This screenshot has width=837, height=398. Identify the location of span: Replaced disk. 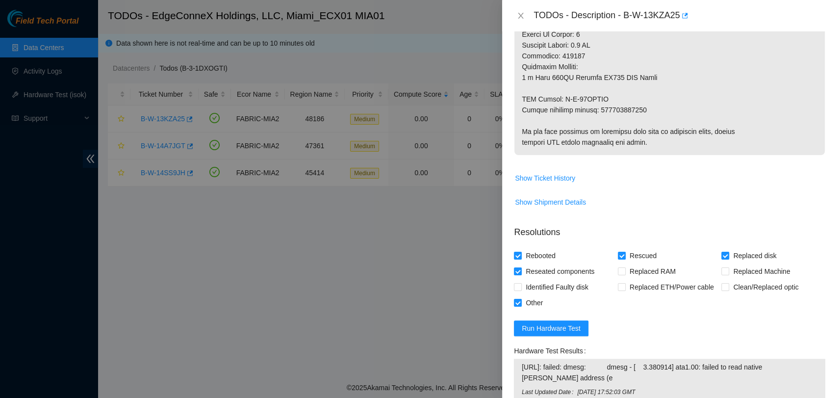
(755, 256).